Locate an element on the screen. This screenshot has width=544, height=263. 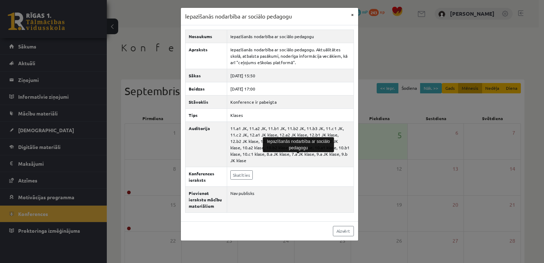
td: 11.a1 JK, 11.a2 JK, 11.b1 JK, 11.b2 JK, 11.b3 JK, 11.c1 JK, 11.c2 JK, 12.a1 JK klase, 12.a2 JK kl... is located at coordinates (290, 144).